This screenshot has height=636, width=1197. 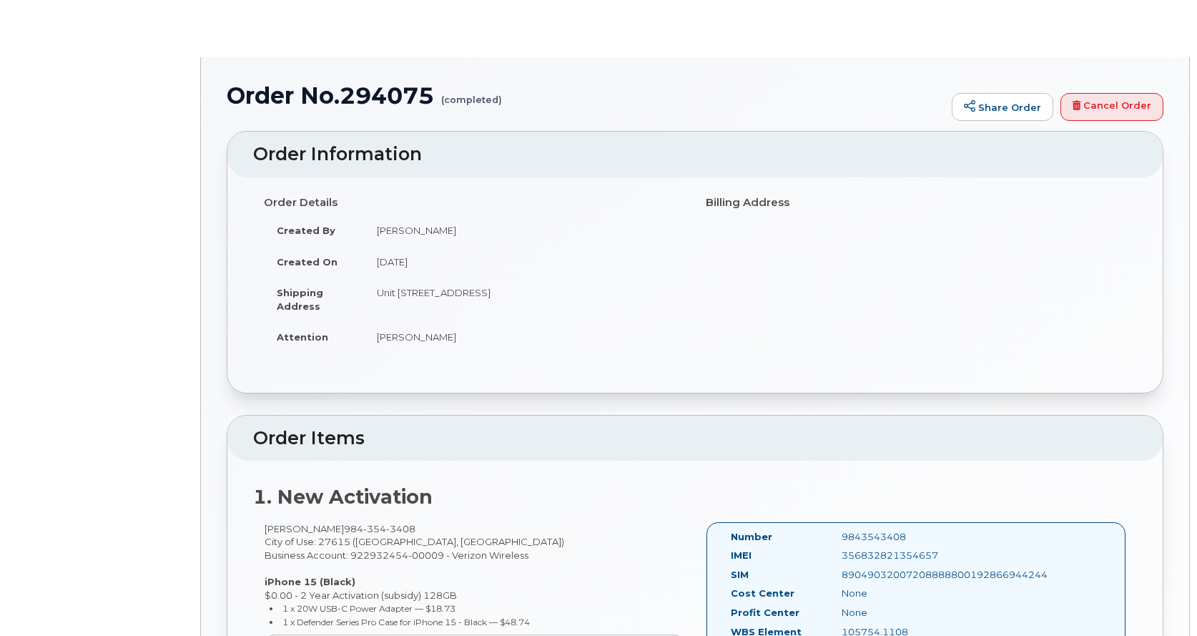 I want to click on small: 1 x 20W USB-C Power Adapter — $18.73, so click(x=369, y=608).